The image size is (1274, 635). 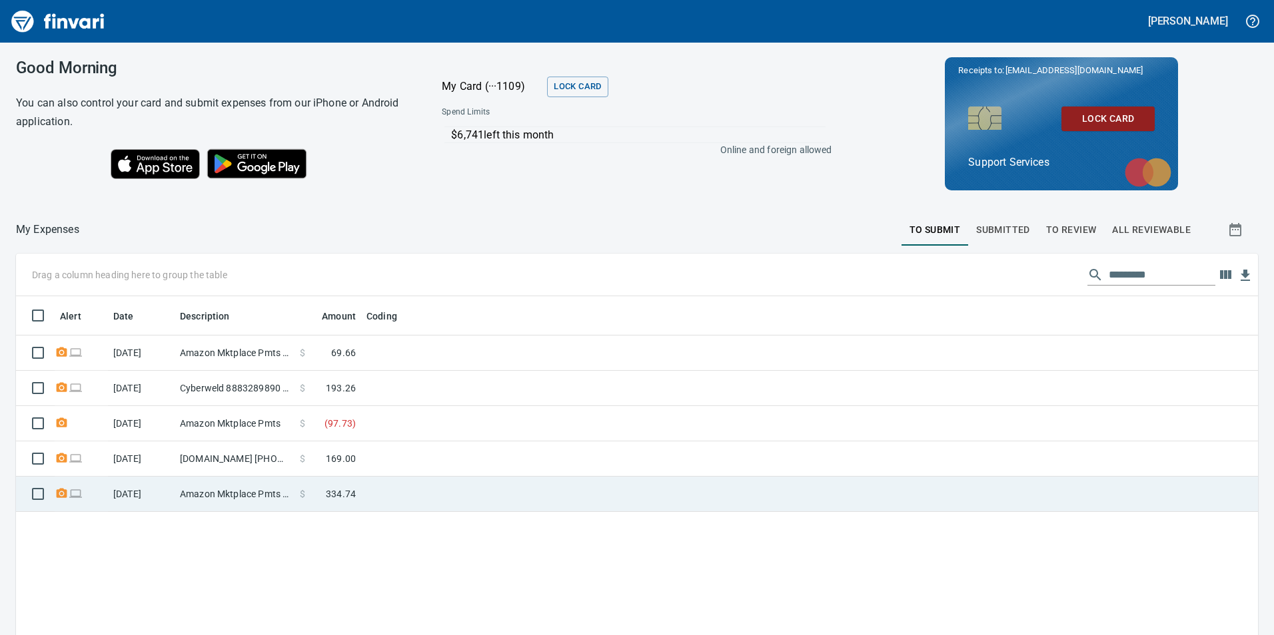 I want to click on img: Finvari, so click(x=58, y=21).